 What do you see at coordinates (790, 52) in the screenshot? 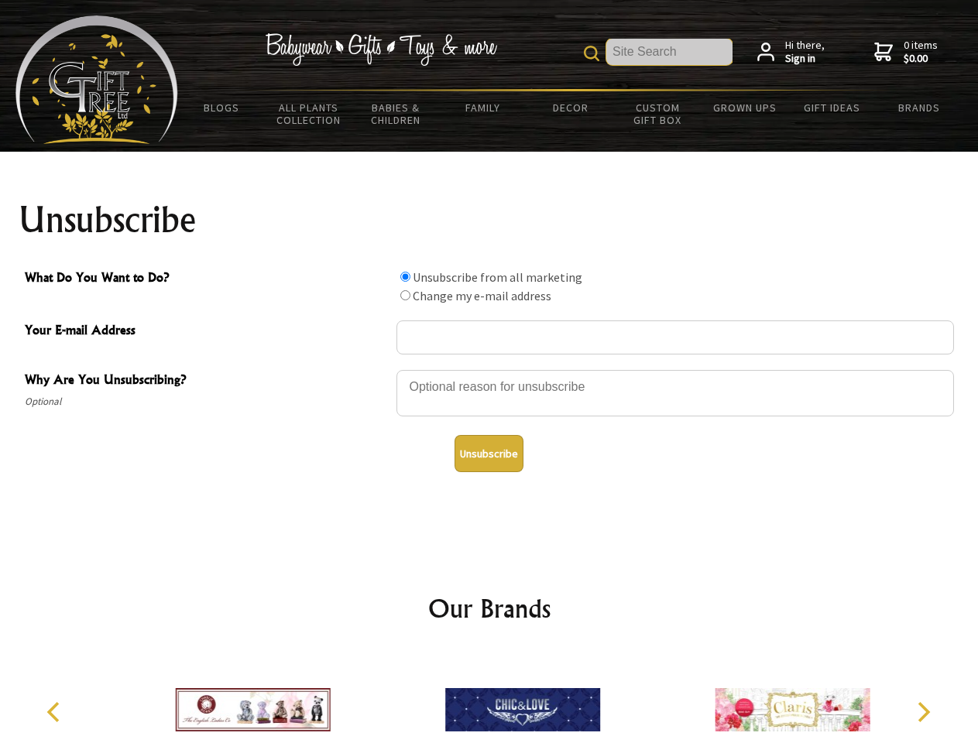
I see `a: Hi there,Sign in` at bounding box center [790, 52].